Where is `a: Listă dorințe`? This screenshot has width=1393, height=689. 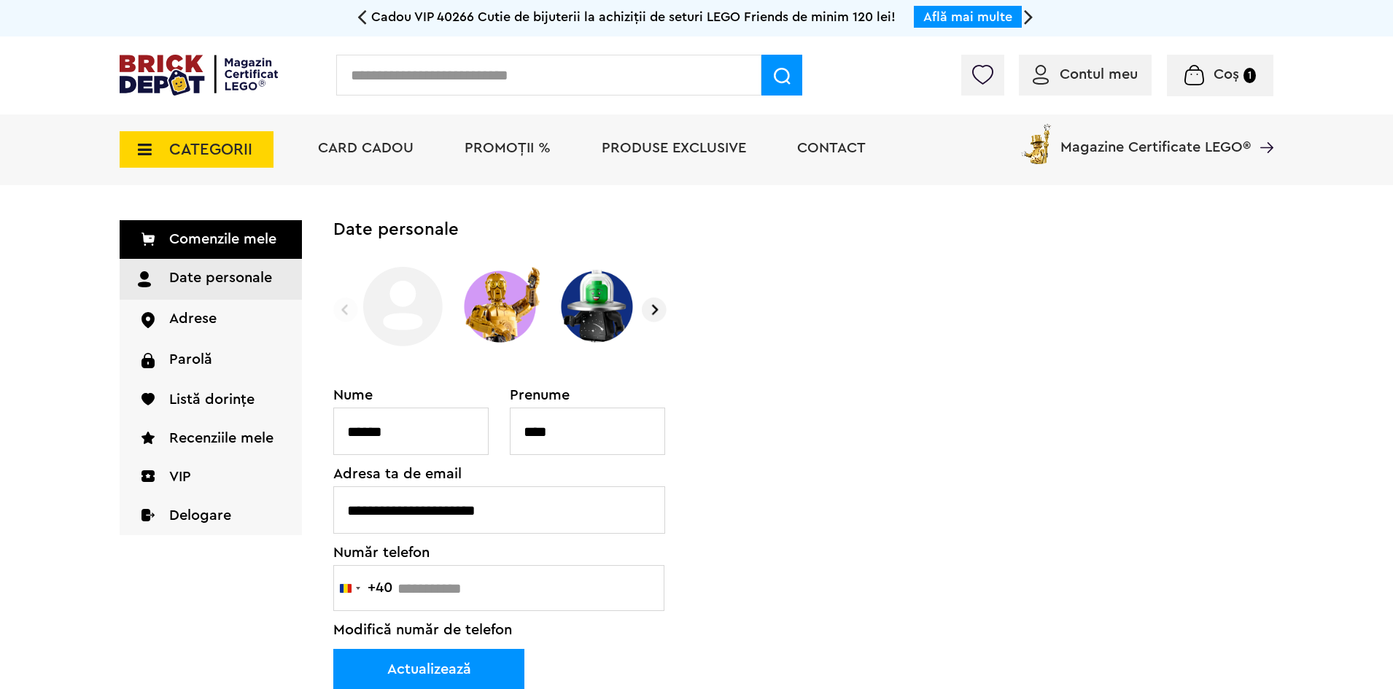 a: Listă dorințe is located at coordinates (211, 400).